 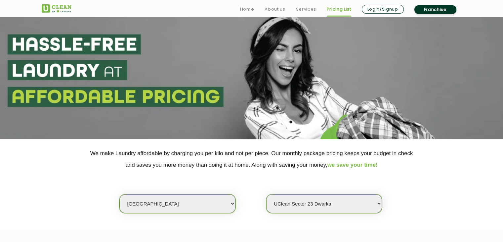 I want to click on a: About us, so click(x=275, y=9).